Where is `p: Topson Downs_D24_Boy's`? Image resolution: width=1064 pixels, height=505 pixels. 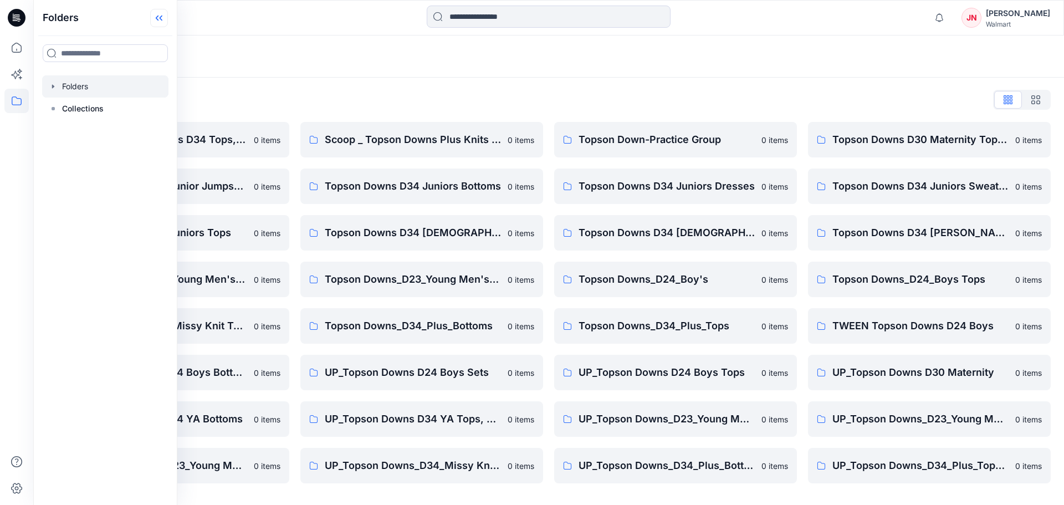 p: Topson Downs_D24_Boy's is located at coordinates (667, 279).